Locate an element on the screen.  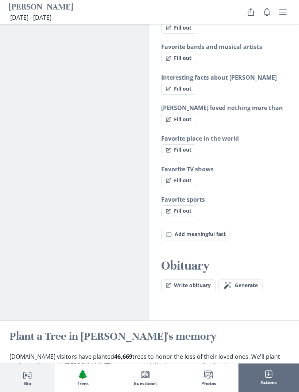
span: Actions is located at coordinates (269, 382).